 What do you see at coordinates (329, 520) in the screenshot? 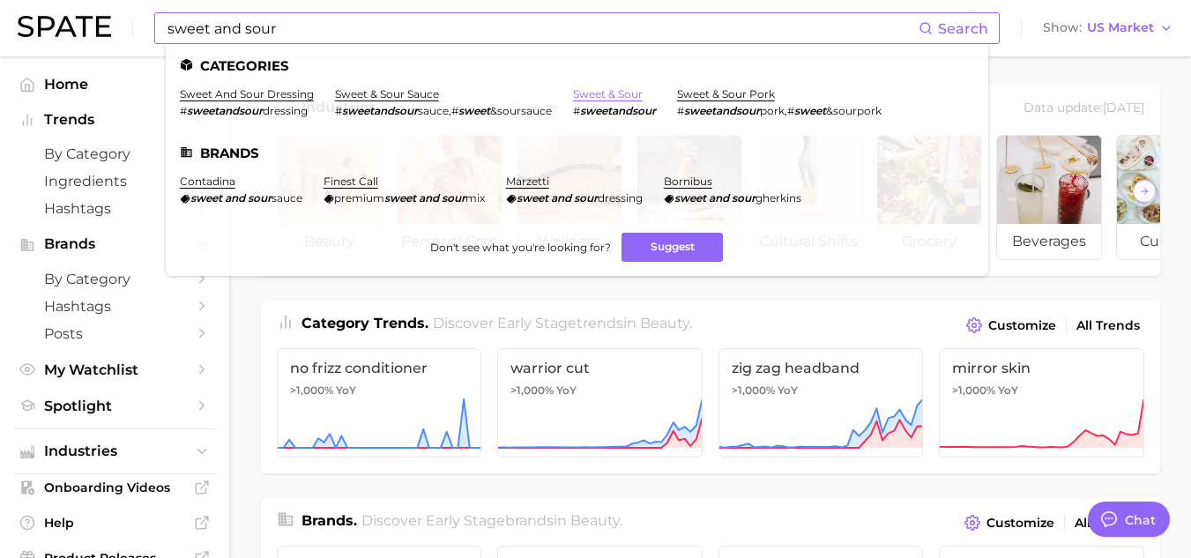
I see `span: Brands .` at bounding box center [329, 520].